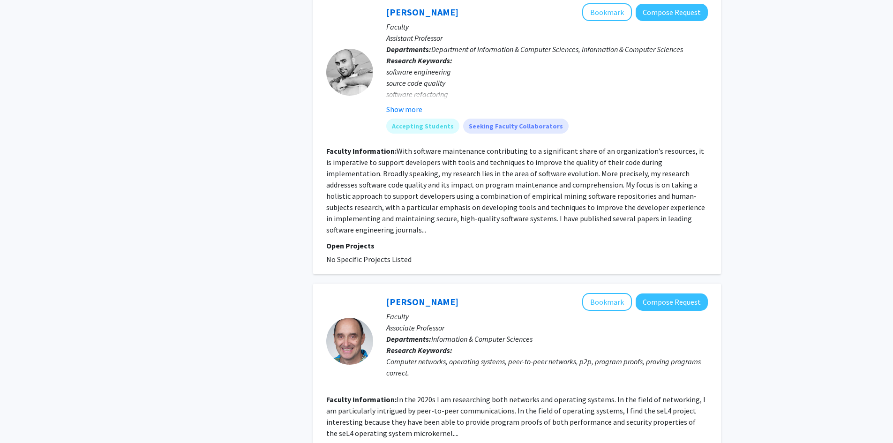 The image size is (893, 443). I want to click on span: Information & Computer Sciences, so click(482, 339).